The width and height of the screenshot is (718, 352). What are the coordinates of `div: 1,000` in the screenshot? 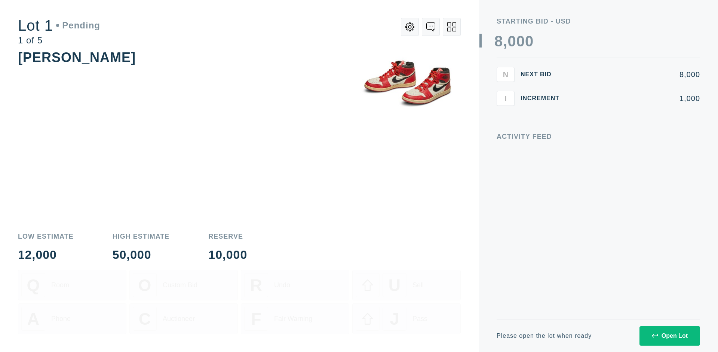 It's located at (636, 98).